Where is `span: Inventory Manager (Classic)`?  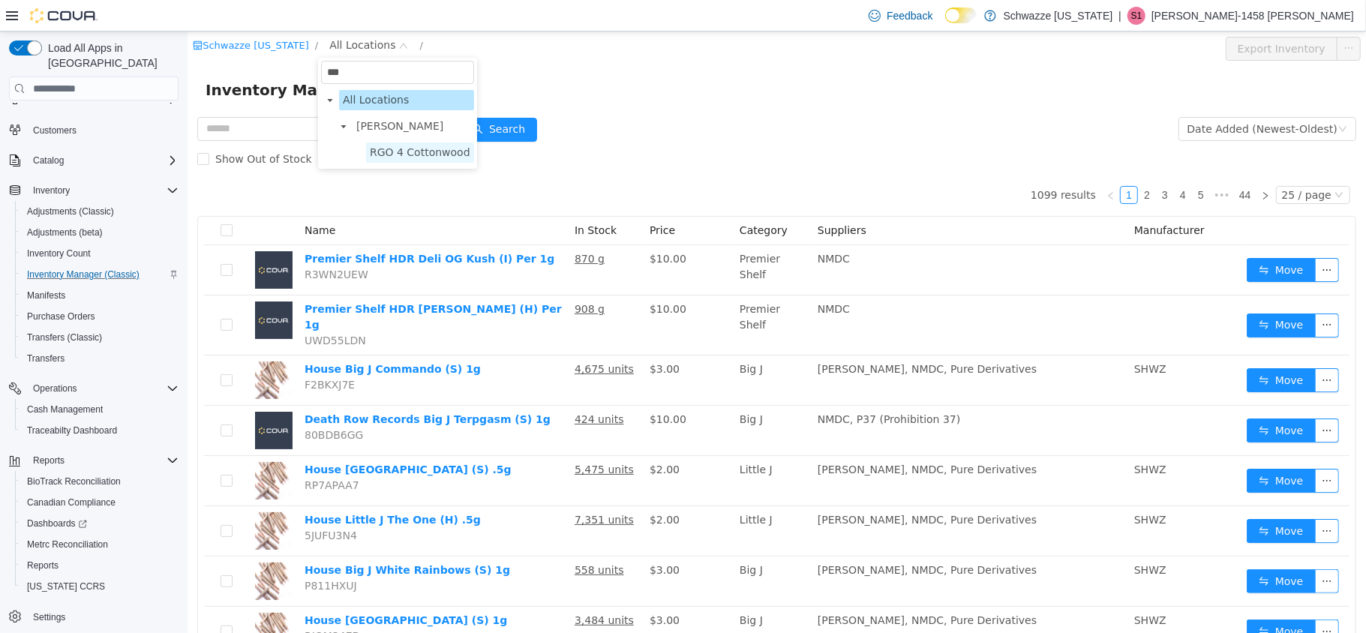 span: Inventory Manager (Classic) is located at coordinates (83, 275).